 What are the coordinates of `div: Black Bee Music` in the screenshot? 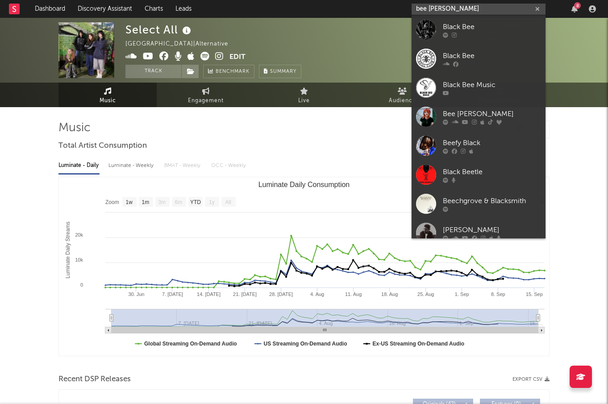 It's located at (492, 85).